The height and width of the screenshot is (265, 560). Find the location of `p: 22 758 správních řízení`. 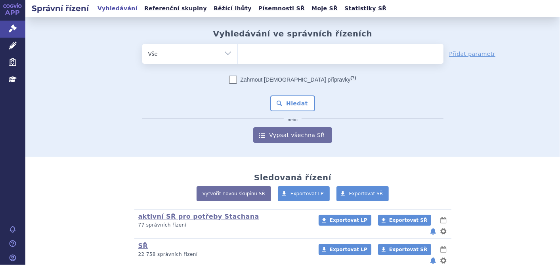

p: 22 758 správních řízení is located at coordinates (223, 255).